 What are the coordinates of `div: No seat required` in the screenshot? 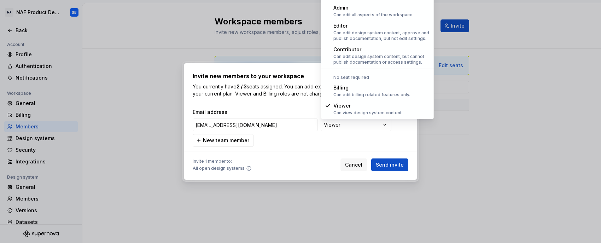 It's located at (377, 77).